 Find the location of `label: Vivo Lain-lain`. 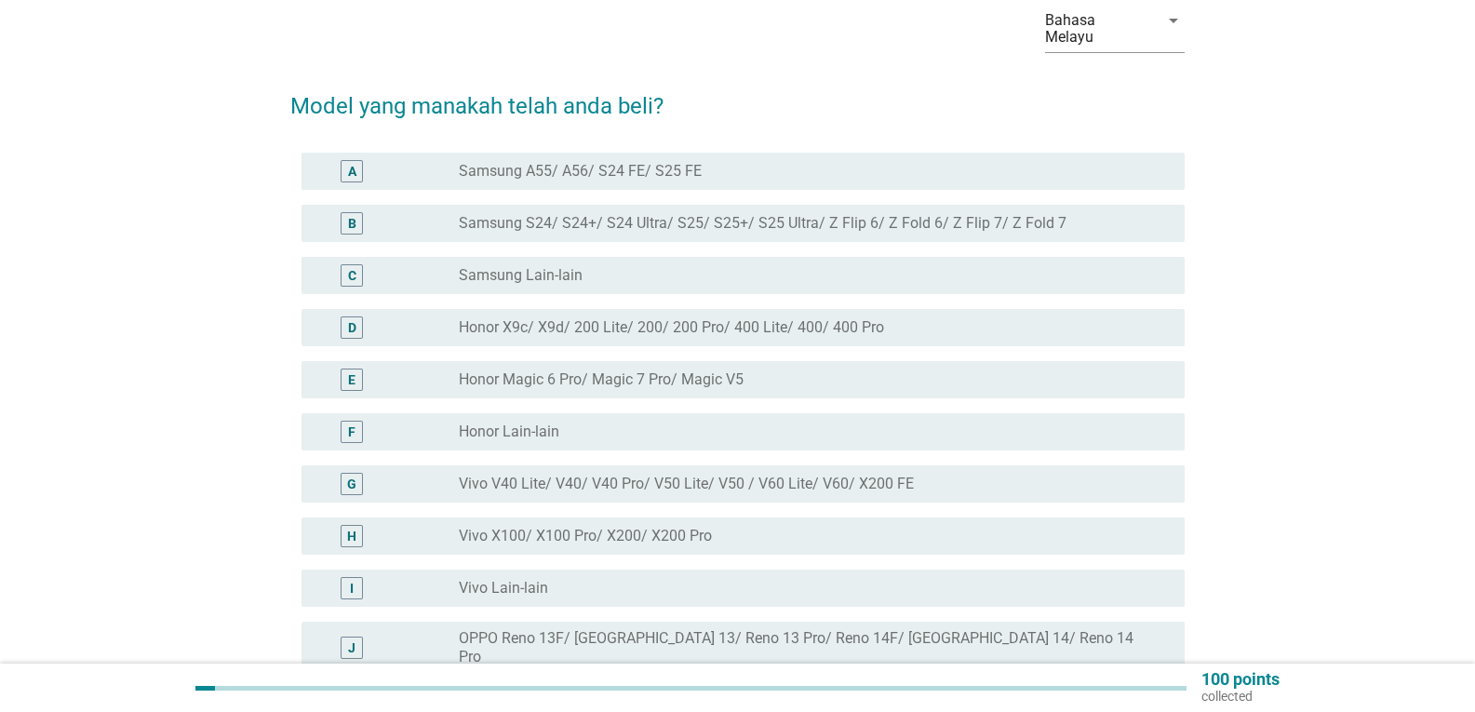

label: Vivo Lain-lain is located at coordinates (503, 588).